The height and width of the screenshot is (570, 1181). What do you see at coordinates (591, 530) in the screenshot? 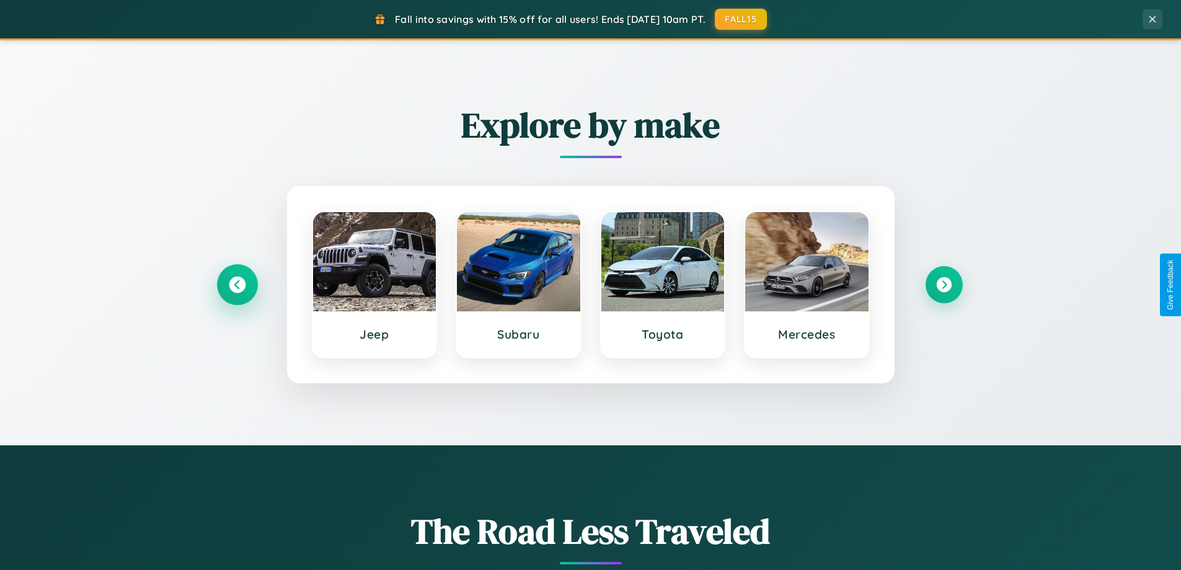
I see `h1: The Road Less Traveled` at bounding box center [591, 530].